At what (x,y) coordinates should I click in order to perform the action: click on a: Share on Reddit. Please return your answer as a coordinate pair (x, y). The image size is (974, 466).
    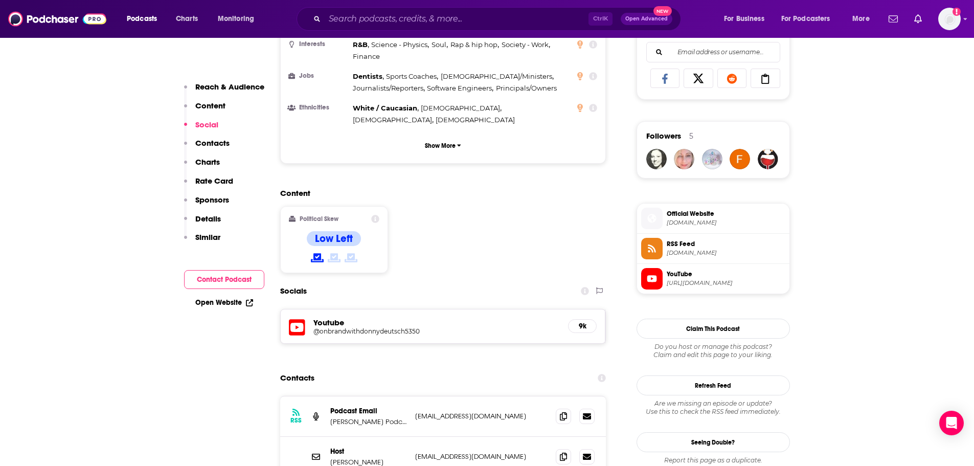
    Looking at the image, I should click on (732, 78).